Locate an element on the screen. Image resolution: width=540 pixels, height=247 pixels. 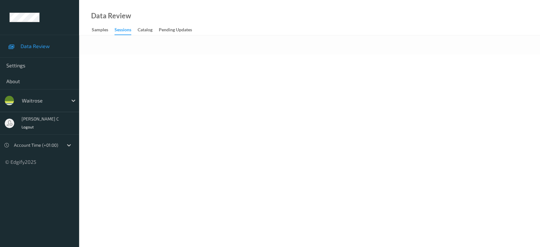
div: Data Review is located at coordinates (111, 16).